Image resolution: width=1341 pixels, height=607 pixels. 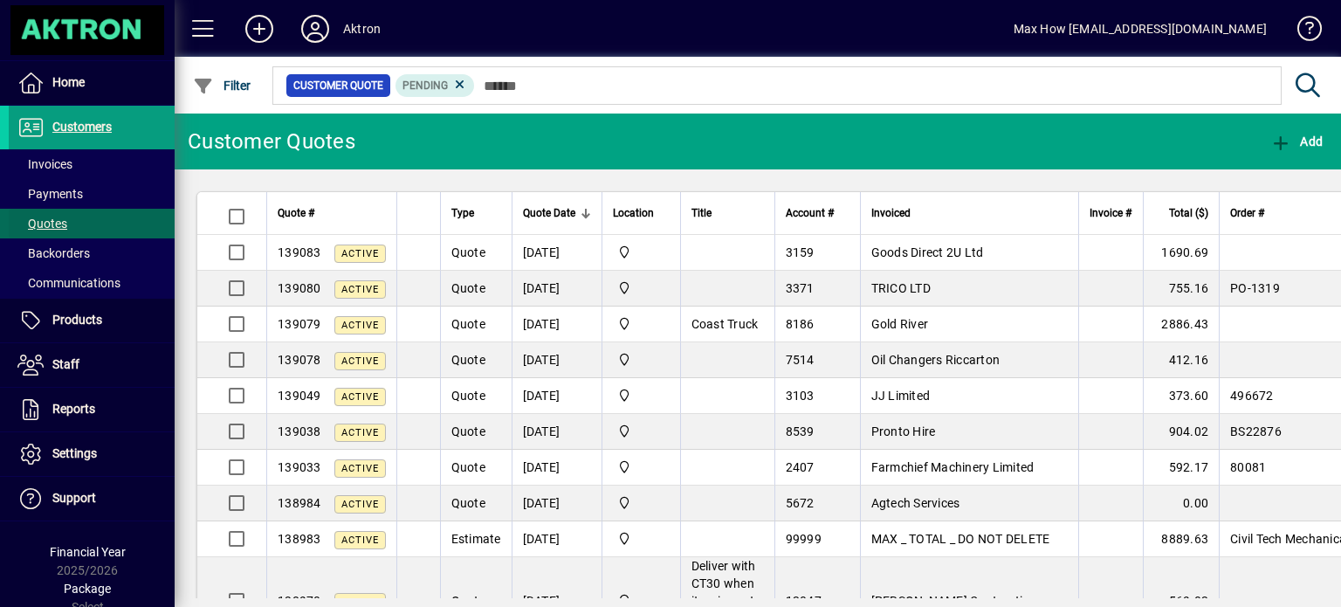 What do you see at coordinates (92, 194) in the screenshot?
I see `a: Payments` at bounding box center [92, 194].